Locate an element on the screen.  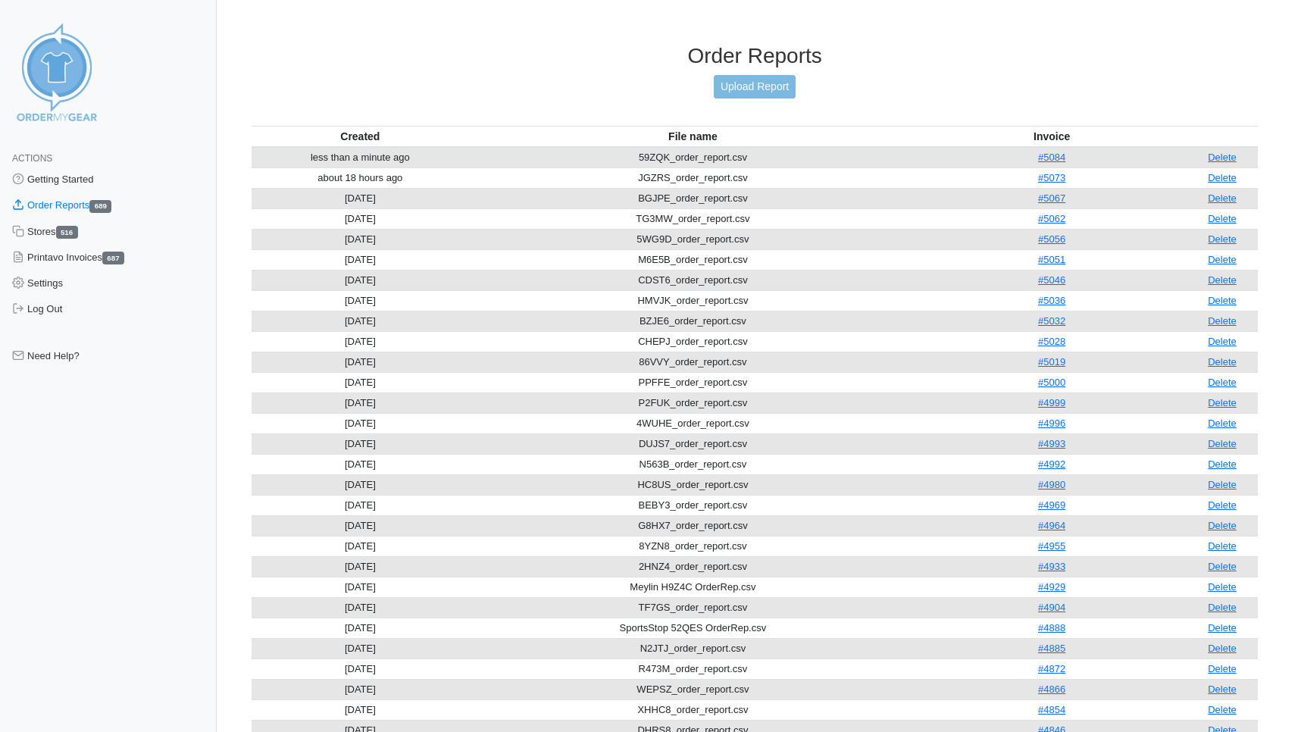
td: CDST6_order_report.csv is located at coordinates (693, 280).